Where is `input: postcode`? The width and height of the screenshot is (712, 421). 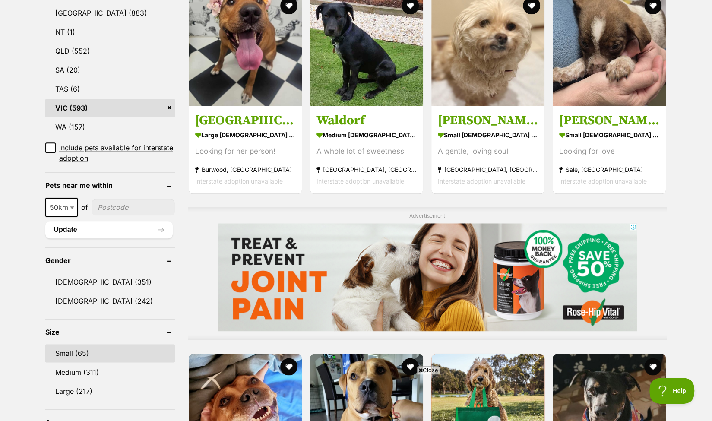
input: postcode is located at coordinates (133, 207).